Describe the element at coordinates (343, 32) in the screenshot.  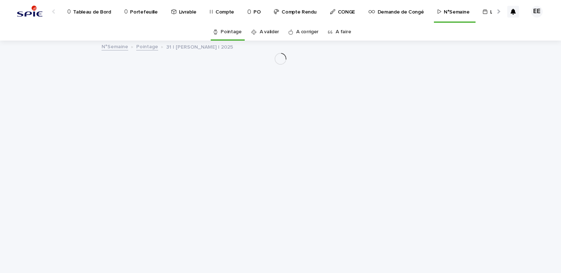
I see `a: A faire` at that location.